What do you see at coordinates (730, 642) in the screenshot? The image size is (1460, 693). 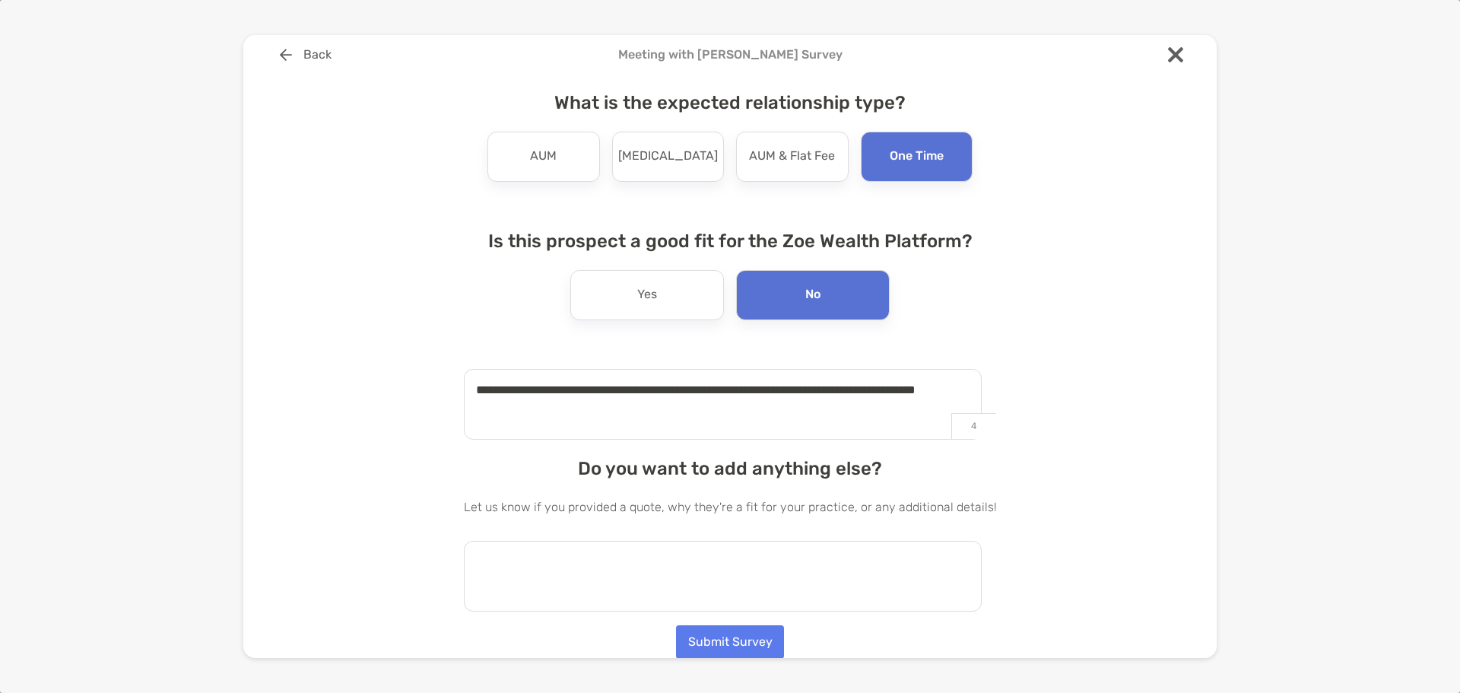 I see `button: Submit Survey` at bounding box center [730, 642].